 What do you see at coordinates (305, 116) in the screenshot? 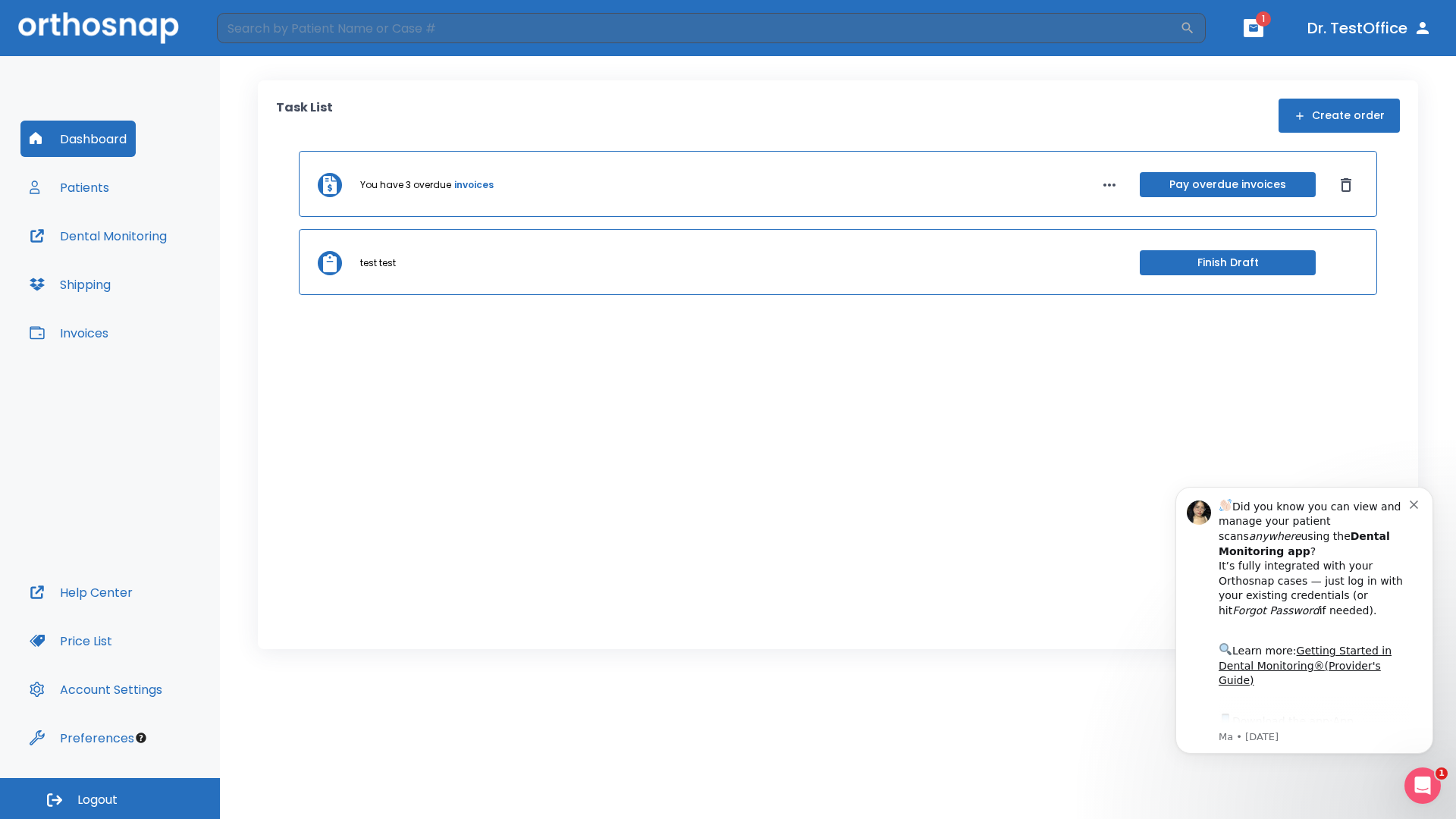
I see `p: Task List` at bounding box center [305, 116].